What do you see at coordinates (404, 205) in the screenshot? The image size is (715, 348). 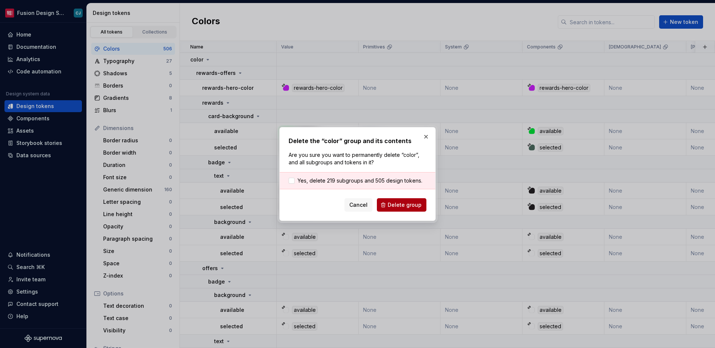 I see `span: Delete group` at bounding box center [404, 205].